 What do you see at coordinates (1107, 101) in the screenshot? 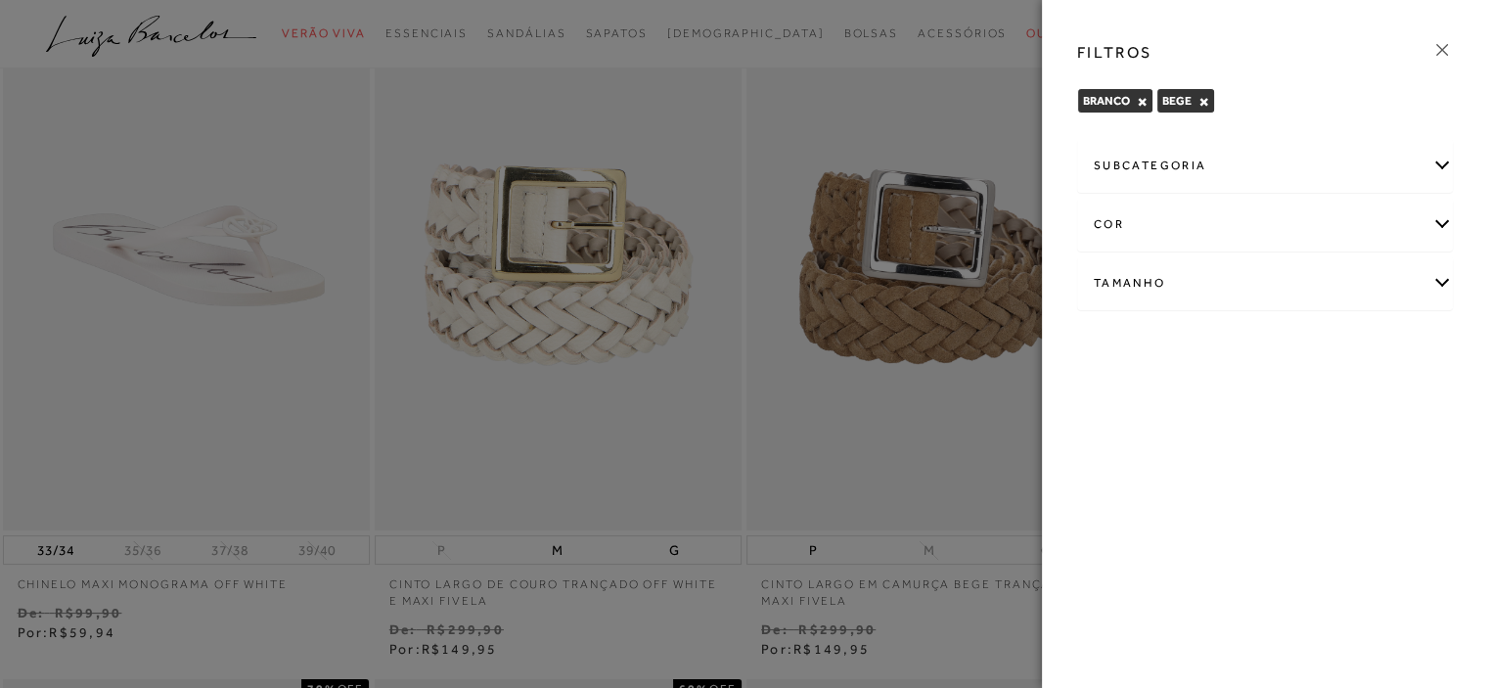
I see `span: BRANCO` at bounding box center [1107, 101].